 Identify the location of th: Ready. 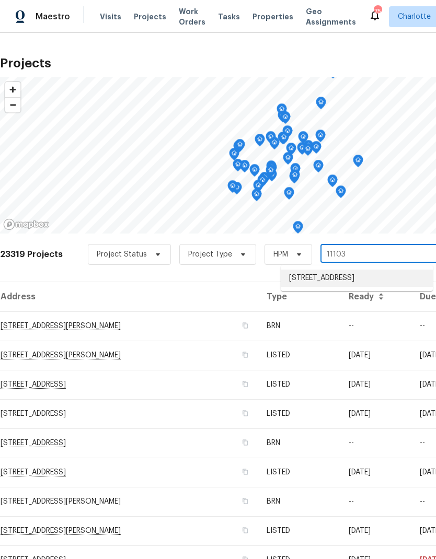
(376, 297).